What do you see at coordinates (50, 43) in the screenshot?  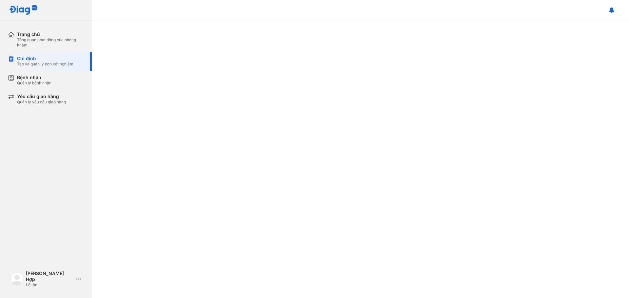 I see `div: Tổng quan hoạt động của phòng khám` at bounding box center [50, 43].